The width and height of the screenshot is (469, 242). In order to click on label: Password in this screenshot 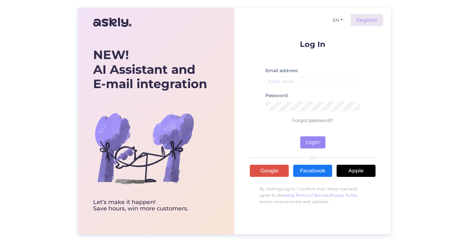, I will do `click(277, 95)`.